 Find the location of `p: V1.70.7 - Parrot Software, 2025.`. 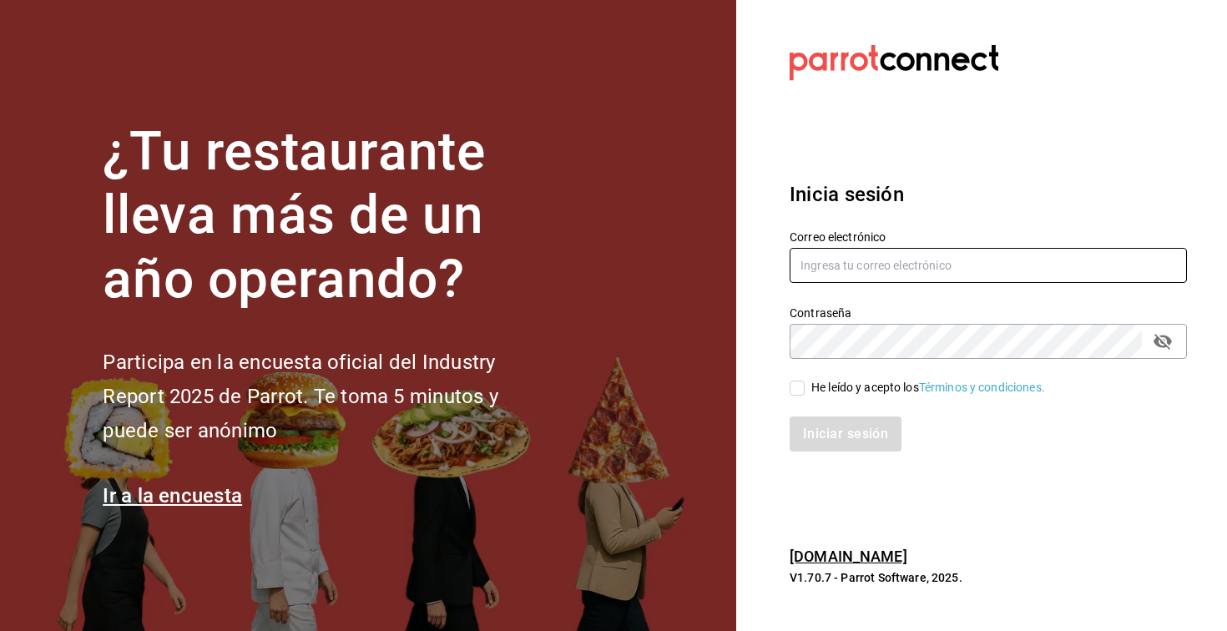

p: V1.70.7 - Parrot Software, 2025. is located at coordinates (988, 578).